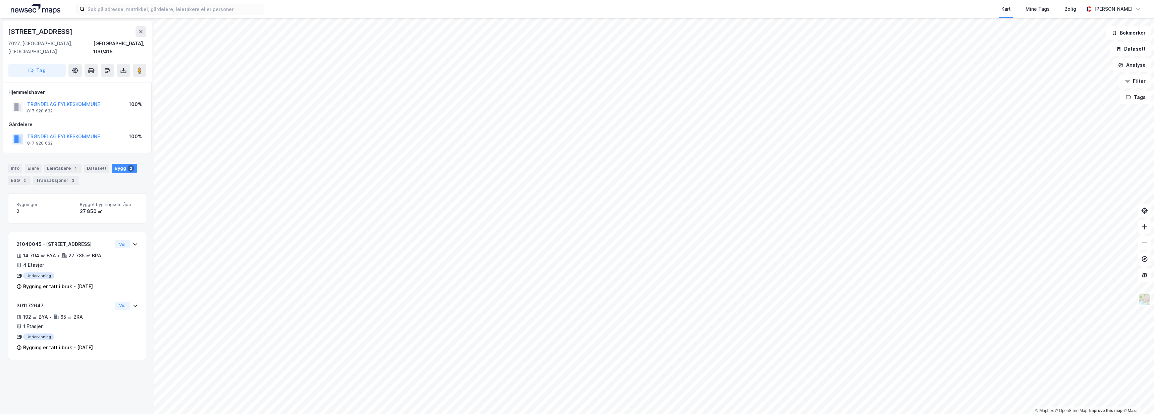 This screenshot has width=1154, height=414. I want to click on div: 4 Etasjer, so click(34, 265).